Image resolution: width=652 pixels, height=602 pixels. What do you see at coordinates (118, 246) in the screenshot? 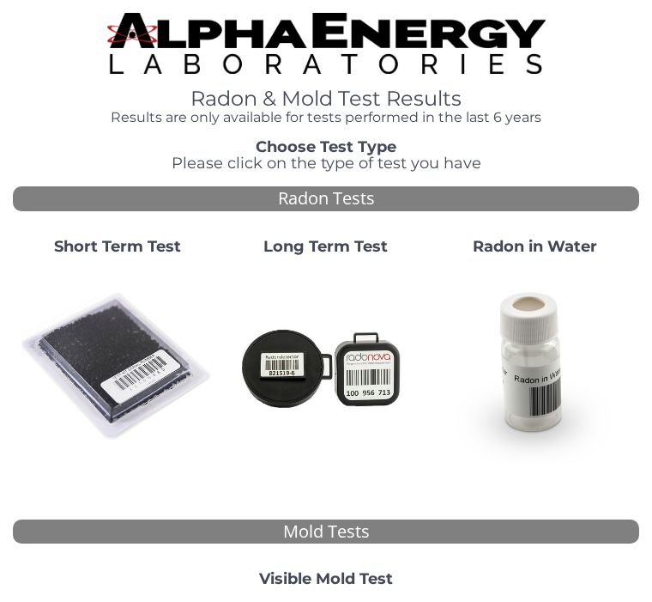
I see `strong: Short Term Test` at bounding box center [118, 246].